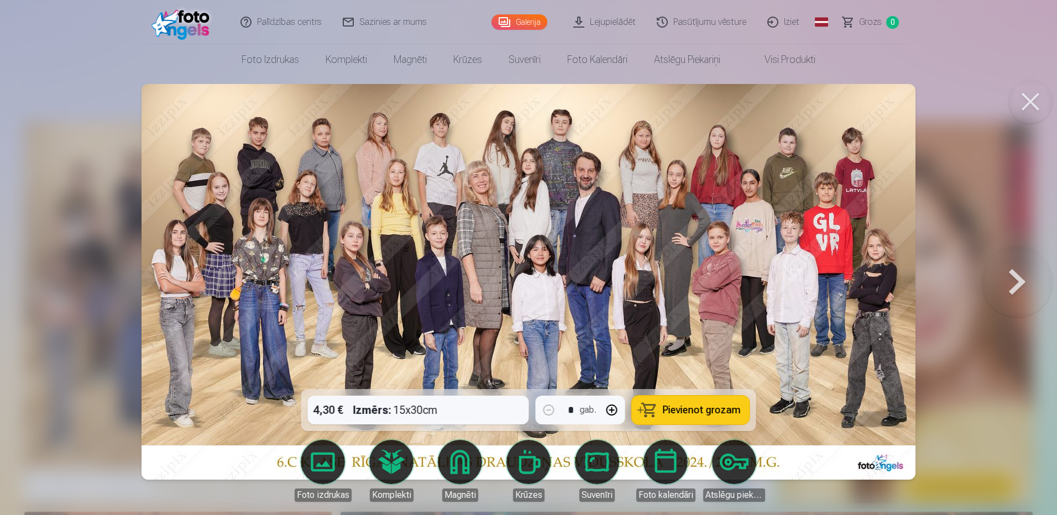  Describe the element at coordinates (597, 495) in the screenshot. I see `div: Suvenīri` at that location.